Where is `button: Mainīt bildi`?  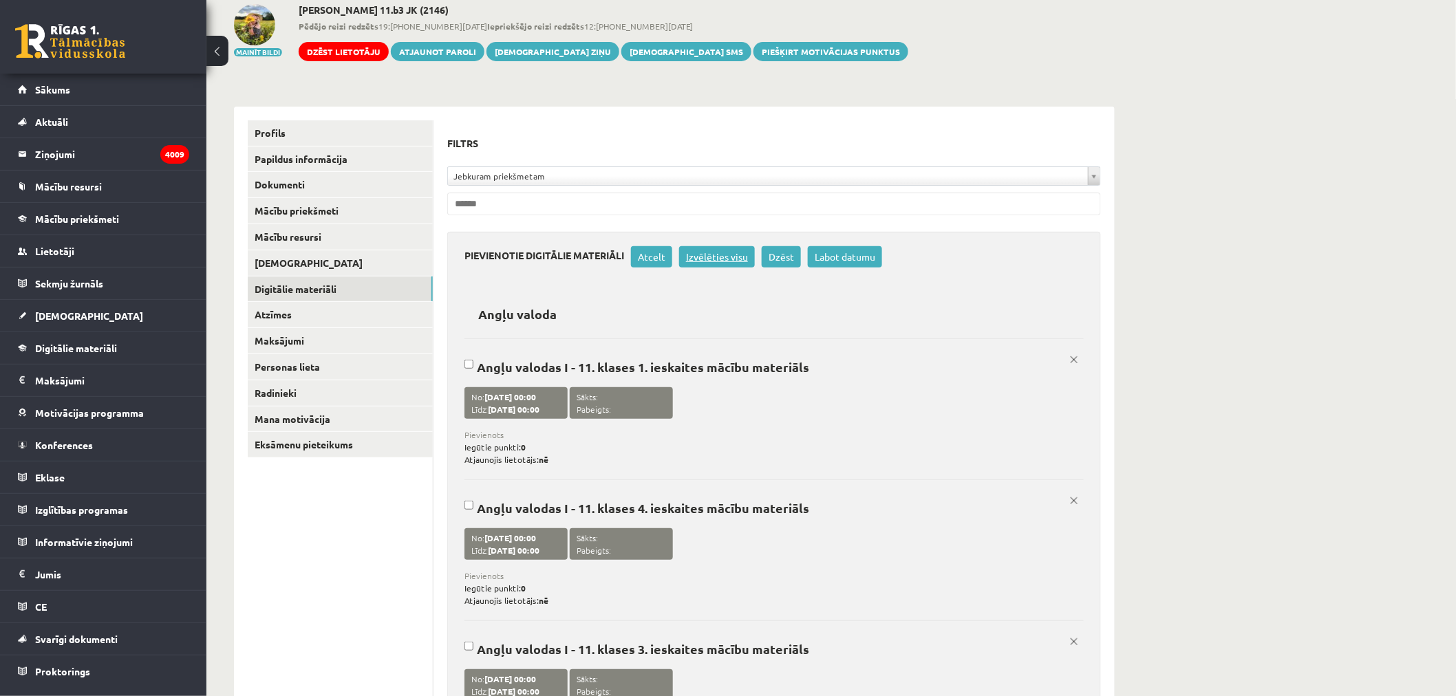 button: Mainīt bildi is located at coordinates (258, 52).